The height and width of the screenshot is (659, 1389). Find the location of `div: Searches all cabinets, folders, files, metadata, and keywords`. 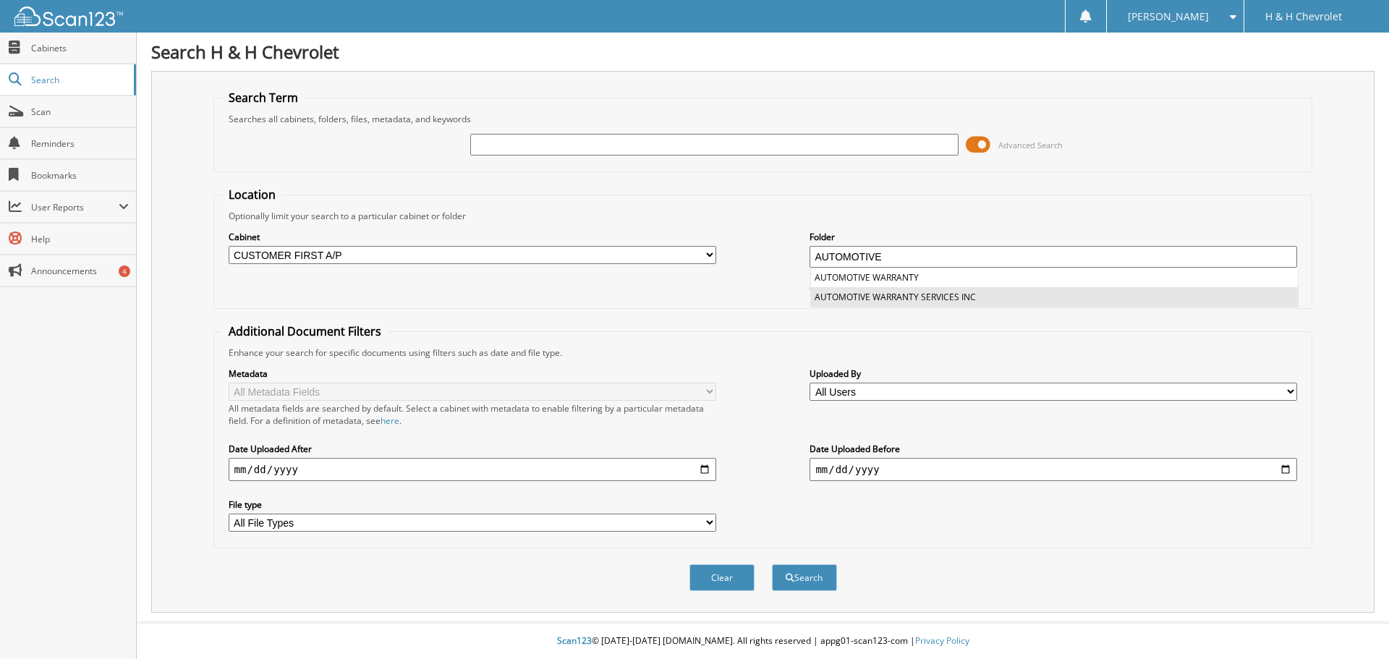

div: Searches all cabinets, folders, files, metadata, and keywords is located at coordinates (763, 119).